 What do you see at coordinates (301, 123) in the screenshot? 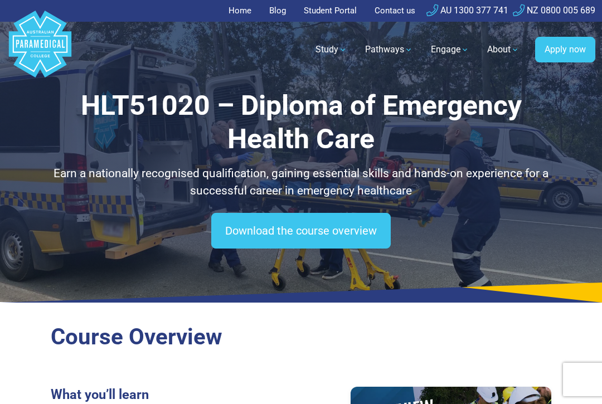
I see `h1: HLT51020 – Diploma of Emergency Health Care` at bounding box center [301, 123].